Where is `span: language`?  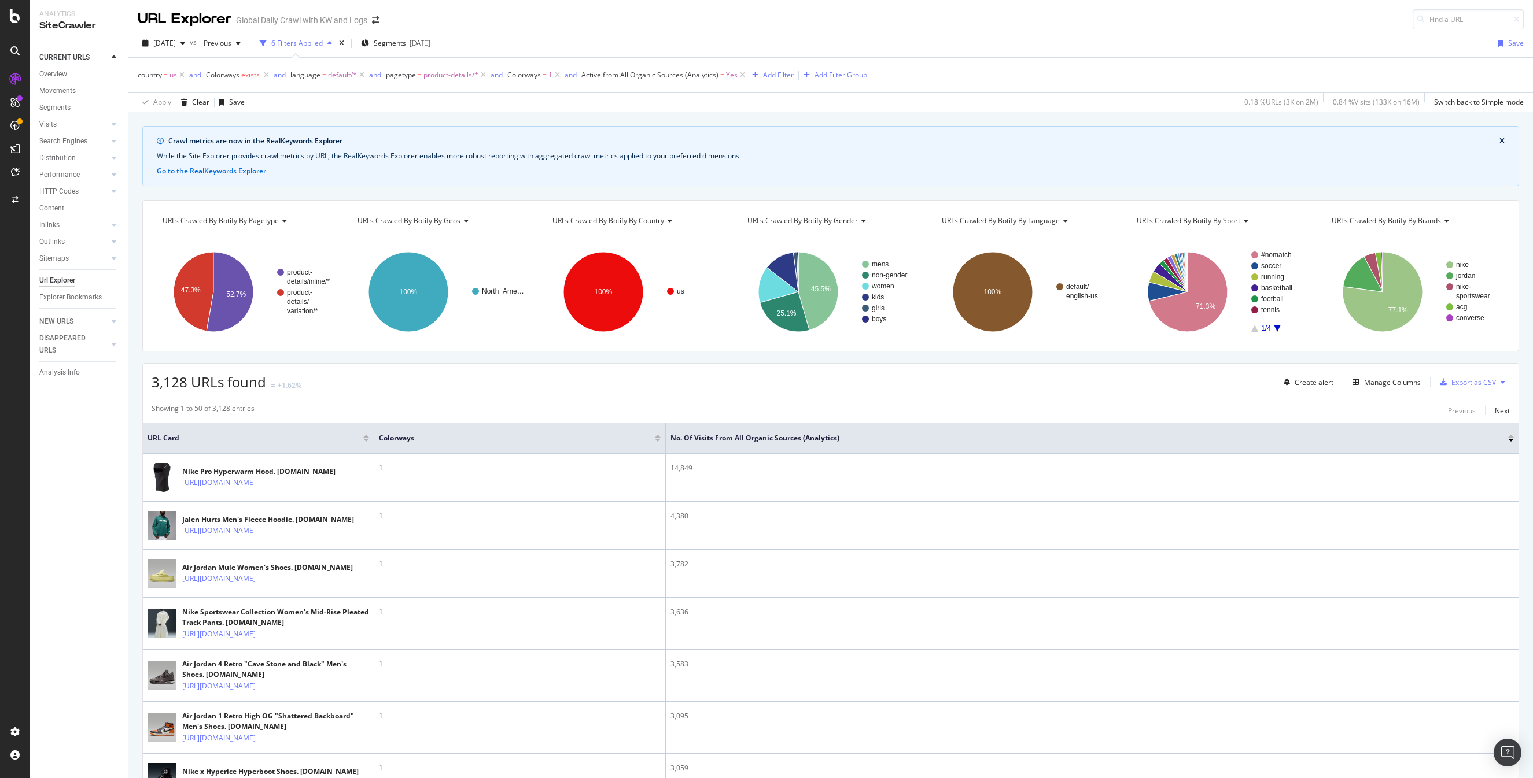
span: language is located at coordinates (305, 75).